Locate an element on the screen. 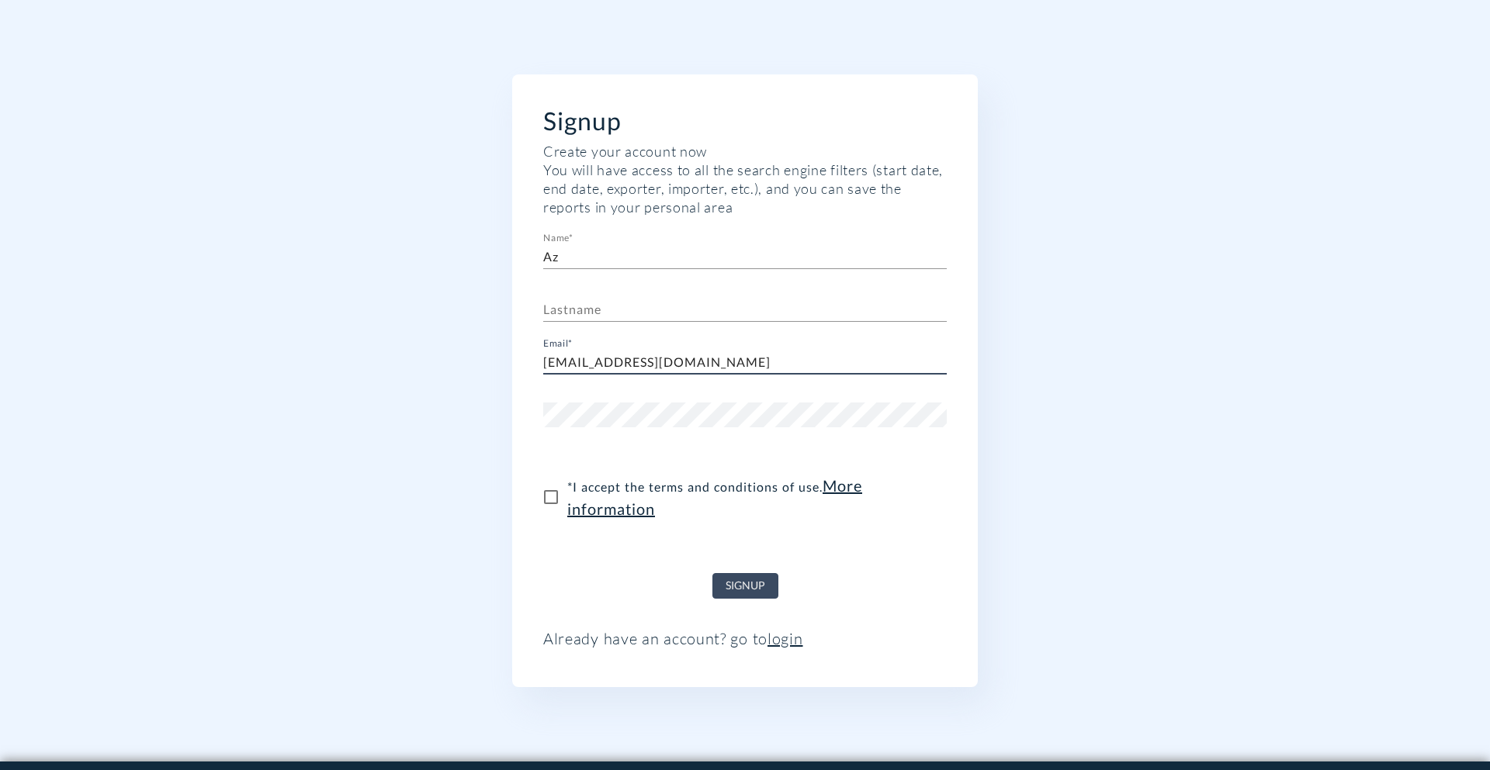 This screenshot has width=1490, height=770. span: * I accept the terms and conditions of use . is located at coordinates (750, 497).